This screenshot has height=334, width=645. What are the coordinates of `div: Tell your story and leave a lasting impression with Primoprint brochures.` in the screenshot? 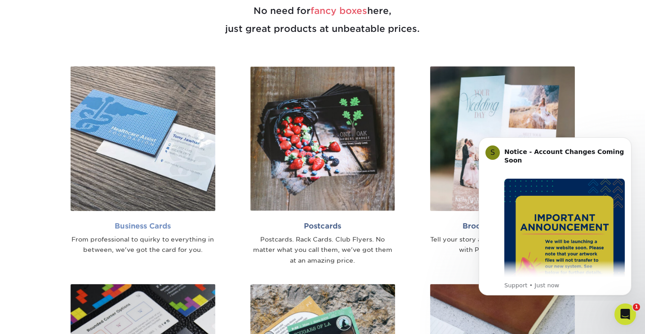 It's located at (502, 245).